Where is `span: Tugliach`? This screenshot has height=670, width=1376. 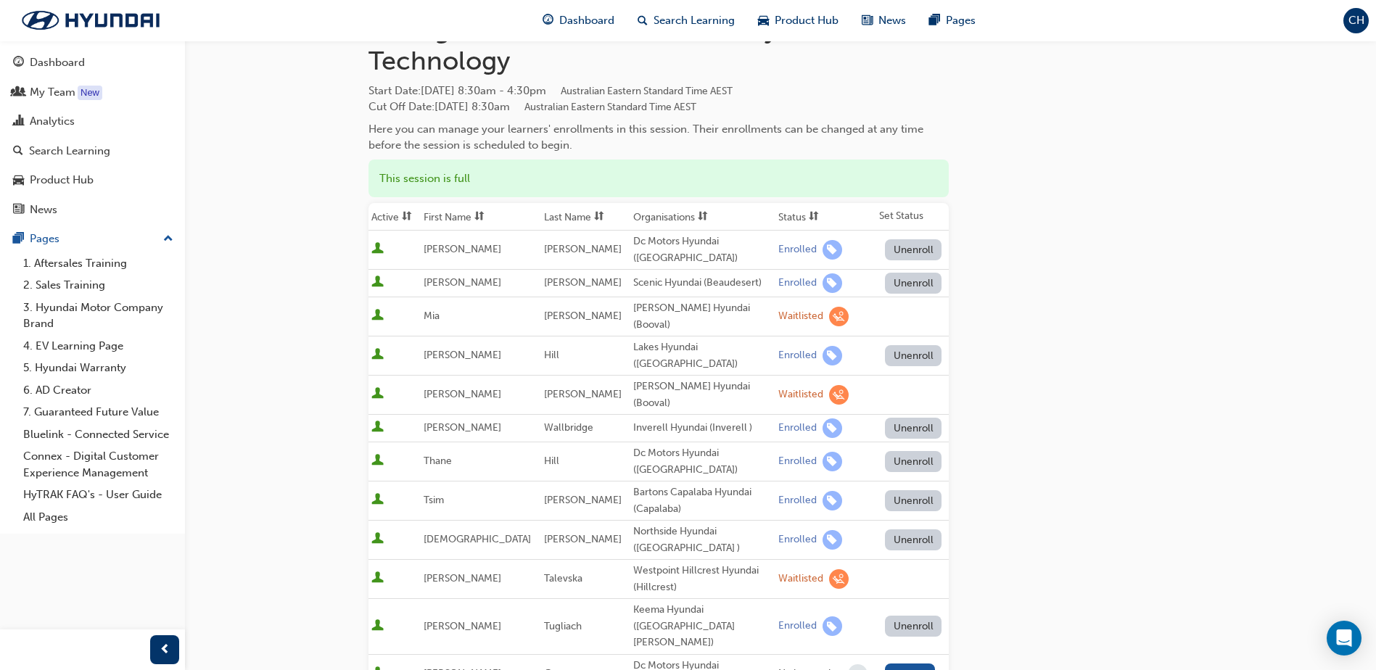
span: Tugliach is located at coordinates (563, 626).